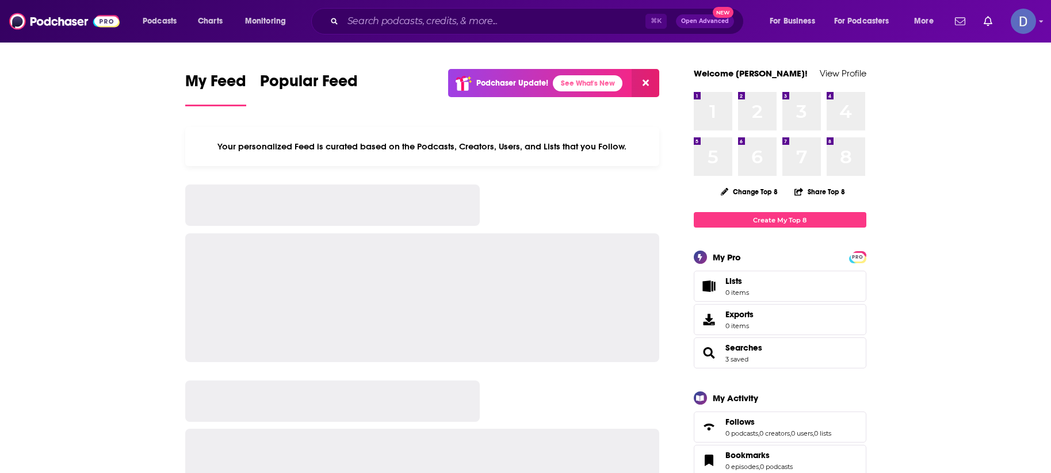  I want to click on span: ⌘ K, so click(656, 21).